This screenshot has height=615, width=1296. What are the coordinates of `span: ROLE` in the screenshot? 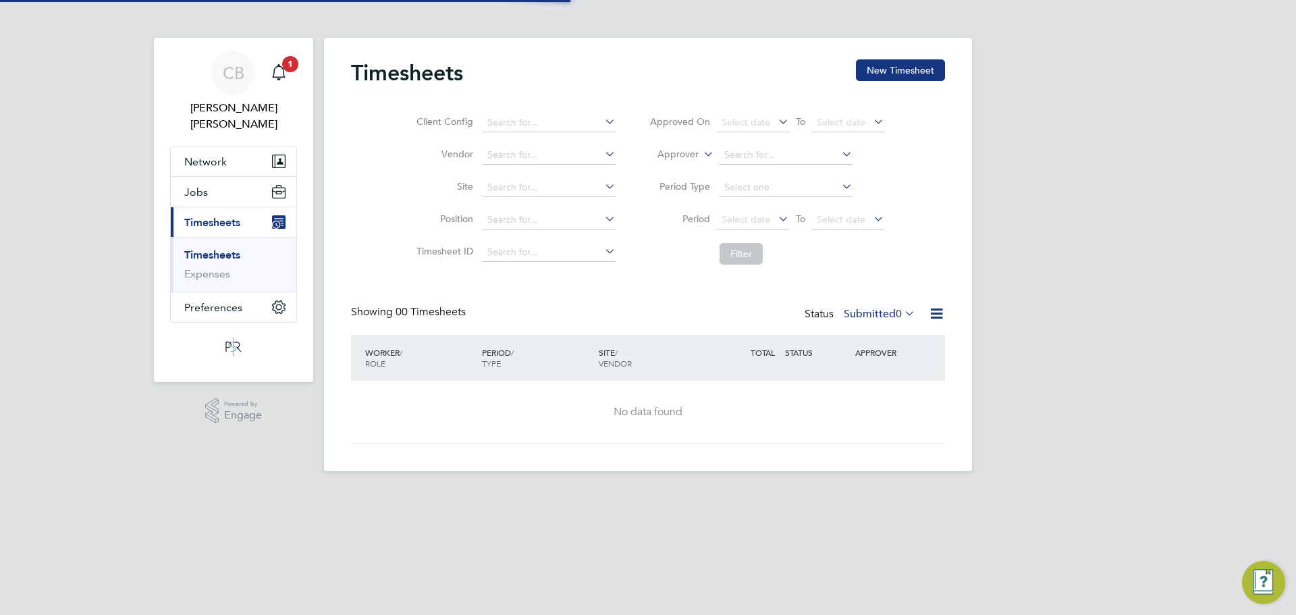 It's located at (375, 363).